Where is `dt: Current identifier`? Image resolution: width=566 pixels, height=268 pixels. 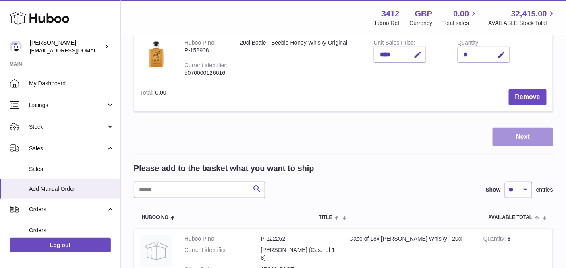
dt: Current identifier is located at coordinates (223, 254).